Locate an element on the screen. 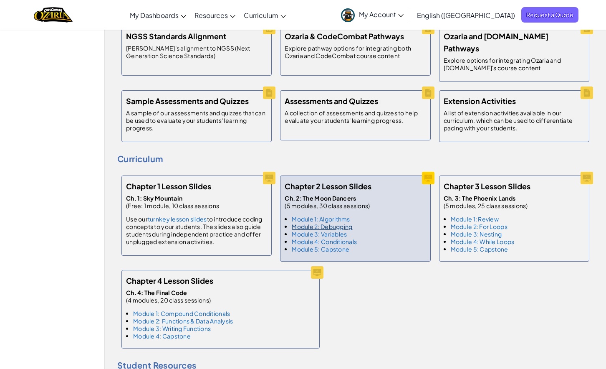 The height and width of the screenshot is (369, 606). img: Home is located at coordinates (53, 15).